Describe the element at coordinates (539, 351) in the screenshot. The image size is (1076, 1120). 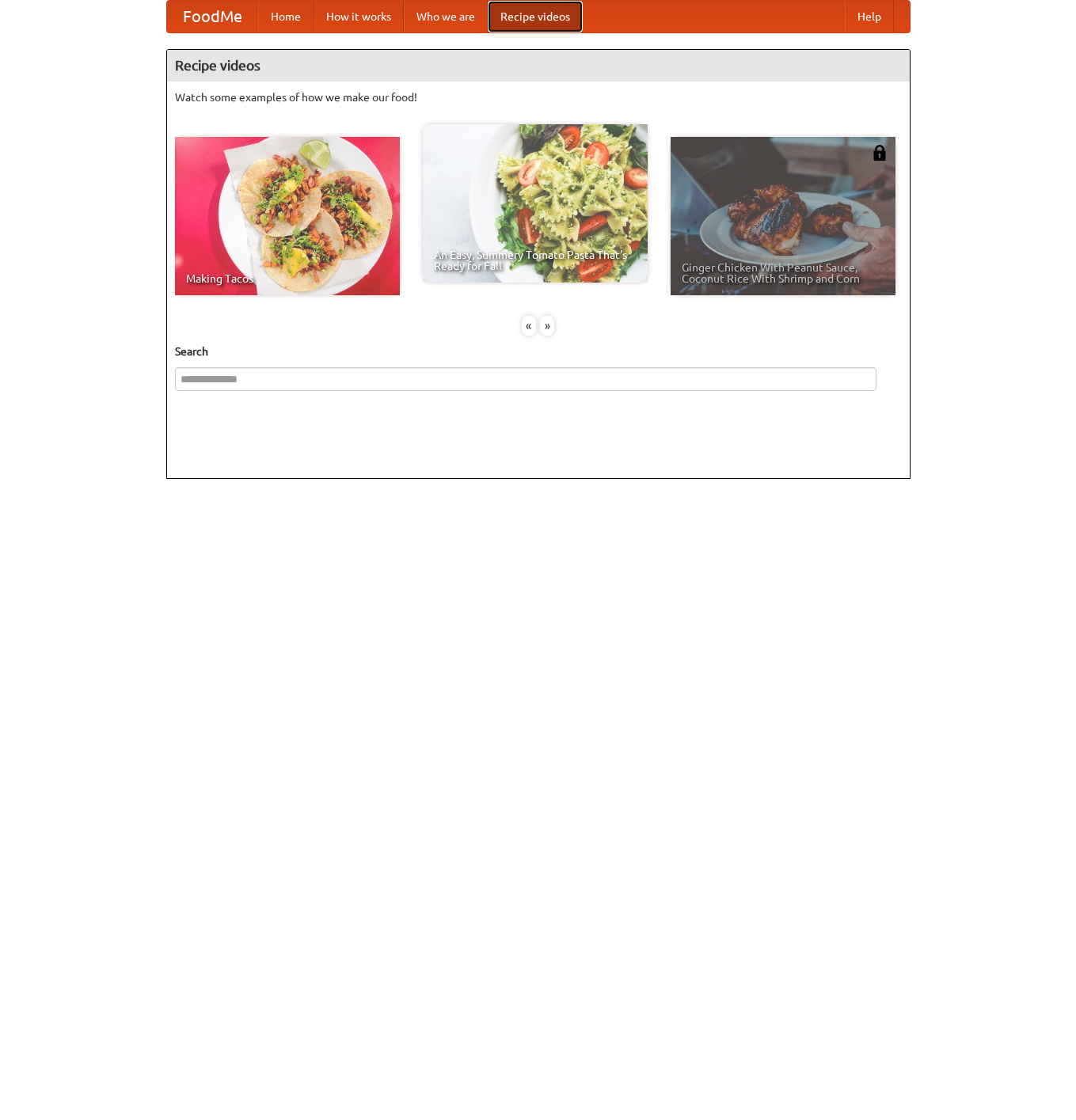
I see `h5: Search` at that location.